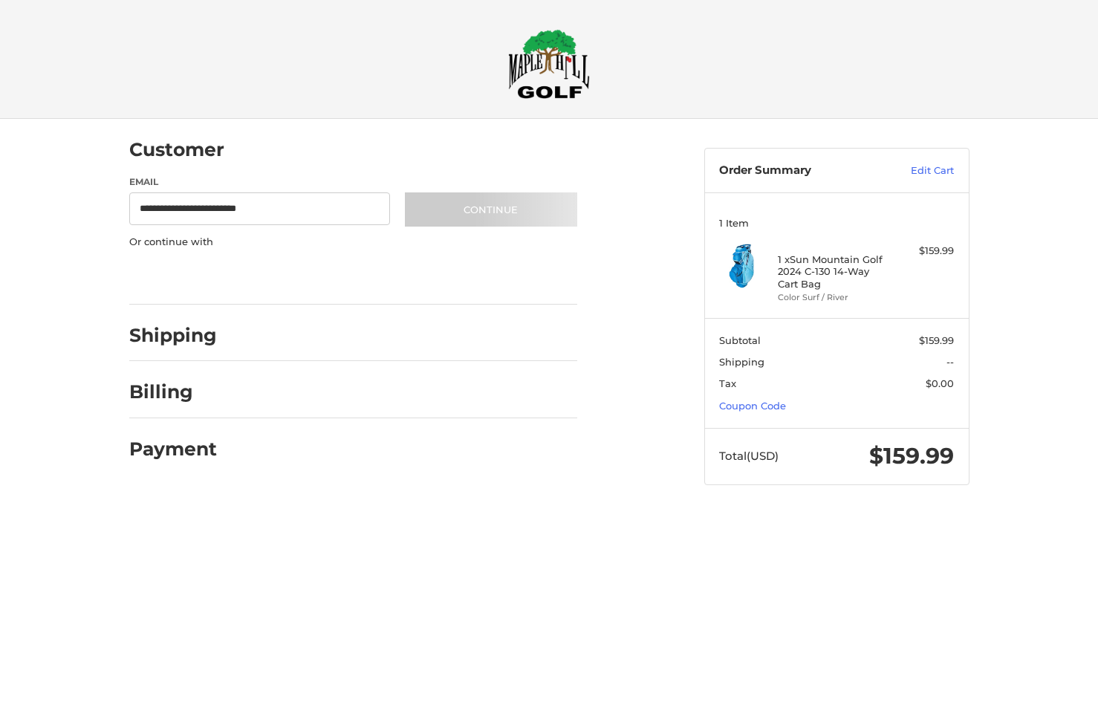 Image resolution: width=1098 pixels, height=711 pixels. Describe the element at coordinates (916, 171) in the screenshot. I see `a: Edit Cart` at that location.